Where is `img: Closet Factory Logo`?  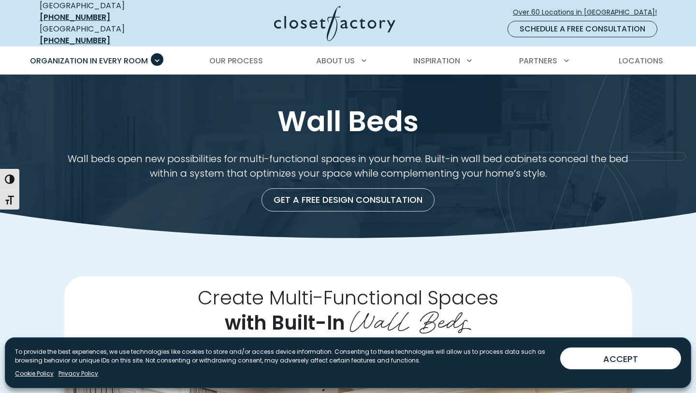
img: Closet Factory Logo is located at coordinates (335, 23).